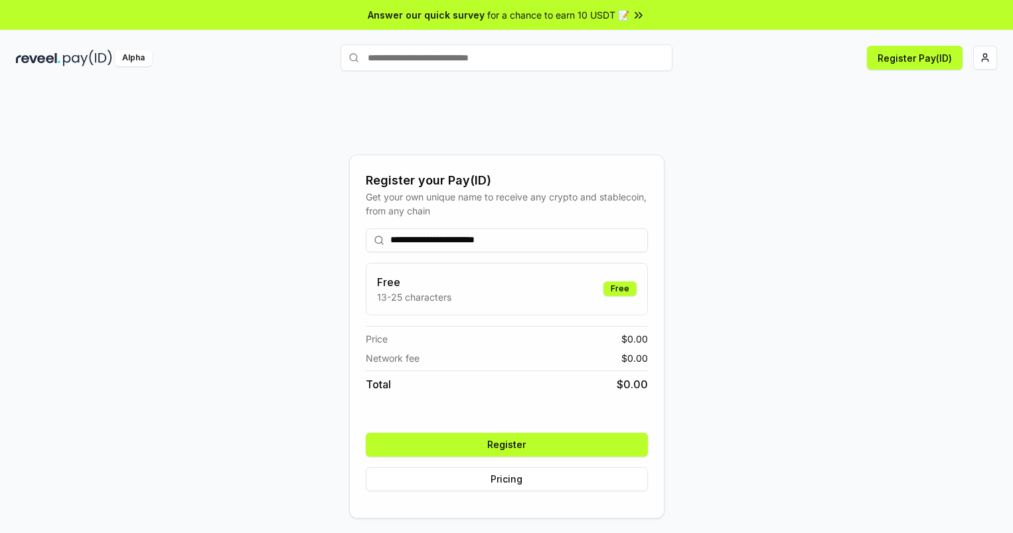 This screenshot has height=533, width=1013. I want to click on span: Price, so click(377, 339).